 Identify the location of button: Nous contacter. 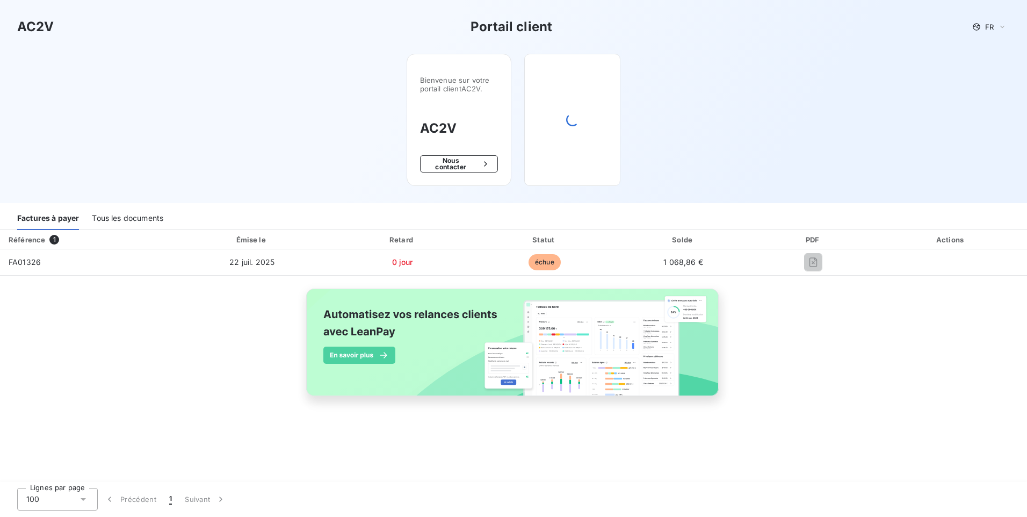
(459, 164).